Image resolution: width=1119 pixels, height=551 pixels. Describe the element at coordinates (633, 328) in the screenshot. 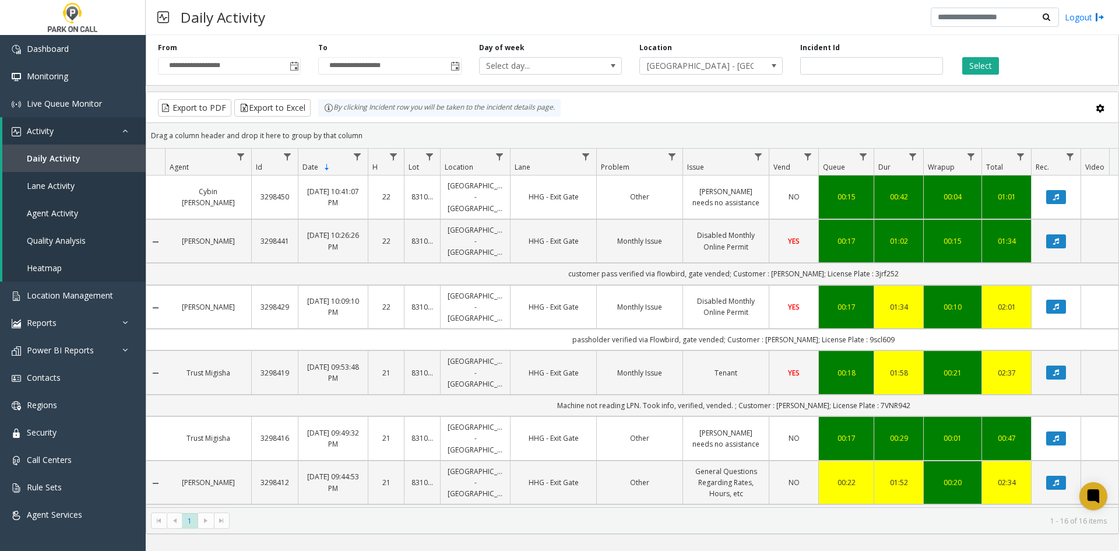

I see `div: Data table` at that location.